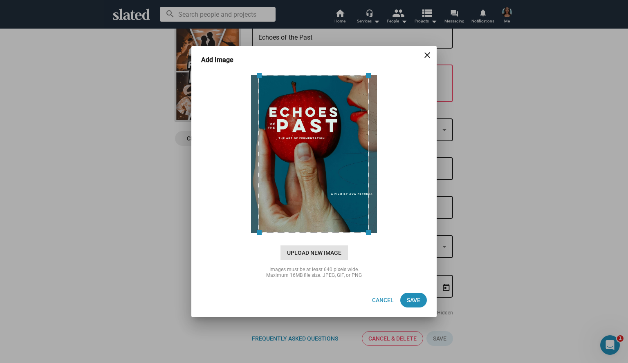 Image resolution: width=628 pixels, height=363 pixels. What do you see at coordinates (314, 154) in the screenshot?
I see `img: 0RZypsAAAAGSURBVAMAhlZMb5egrEsAAAAASUVORK5CYII=` at bounding box center [314, 154].